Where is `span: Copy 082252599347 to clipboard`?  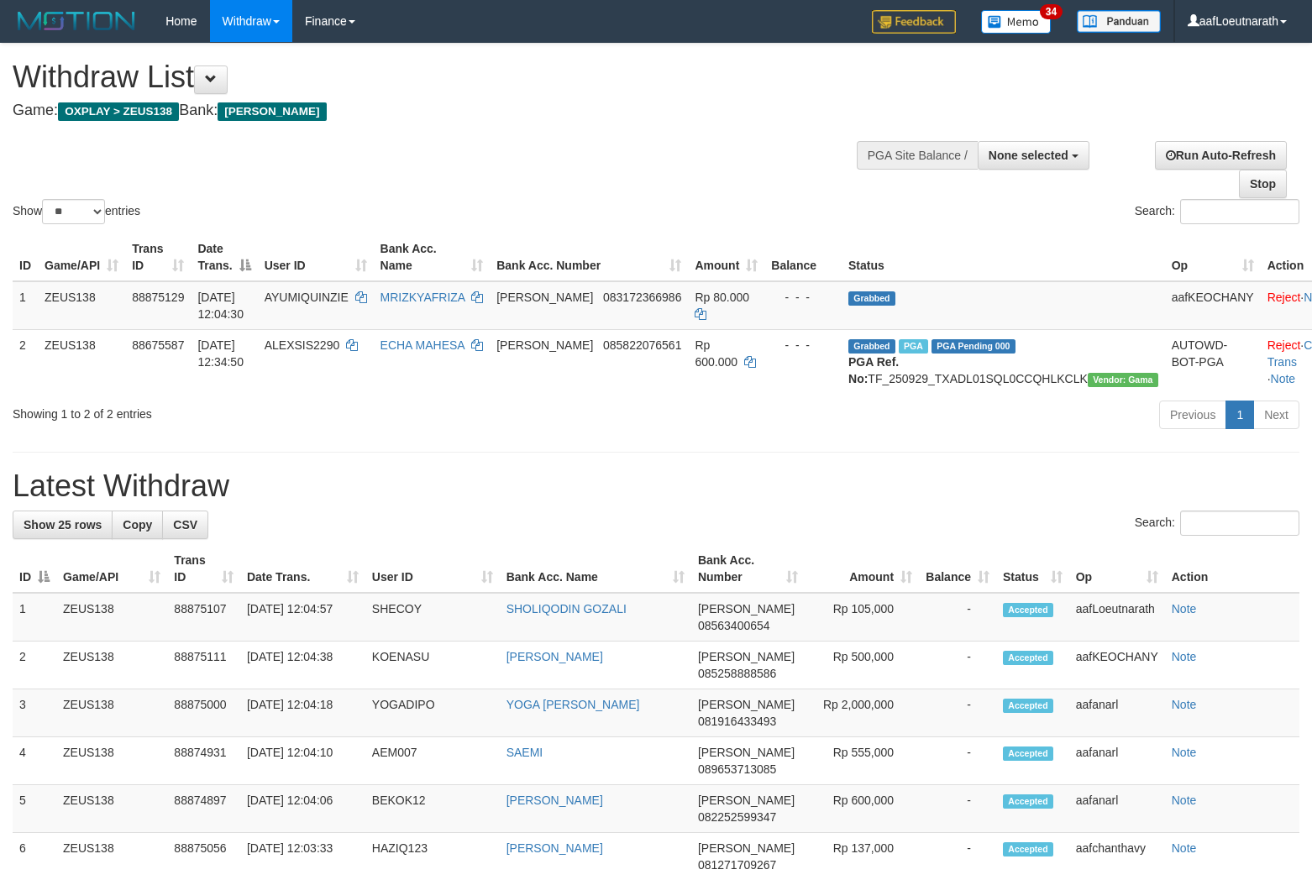 span: Copy 082252599347 to clipboard is located at coordinates (737, 817).